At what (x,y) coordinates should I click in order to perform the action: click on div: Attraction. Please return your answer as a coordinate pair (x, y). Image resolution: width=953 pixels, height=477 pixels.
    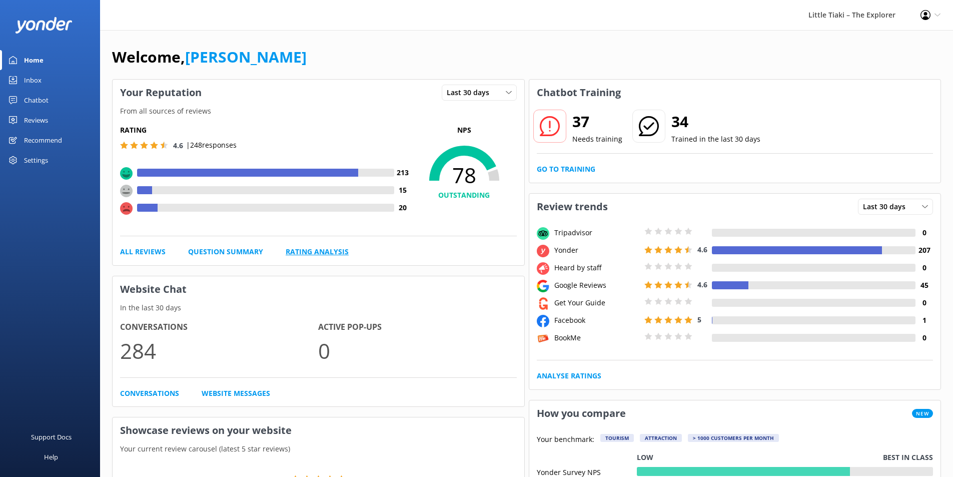
    Looking at the image, I should click on (661, 438).